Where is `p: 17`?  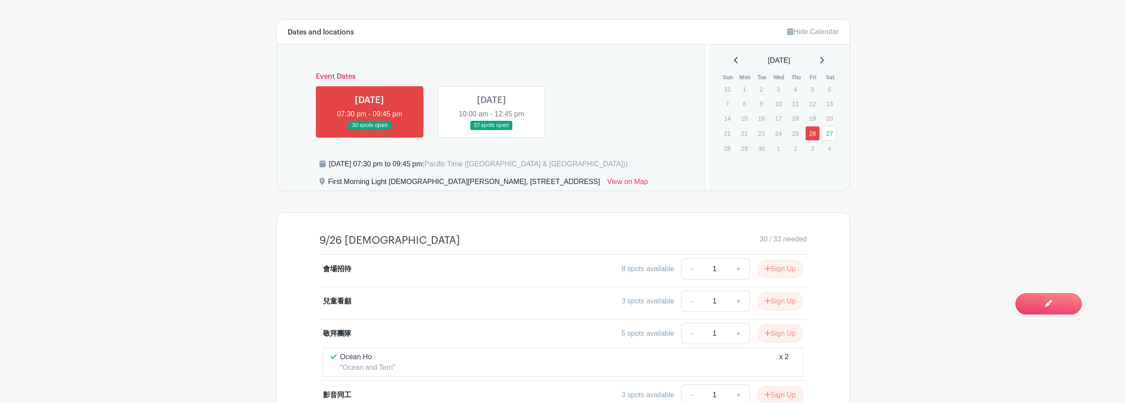 p: 17 is located at coordinates (778, 118).